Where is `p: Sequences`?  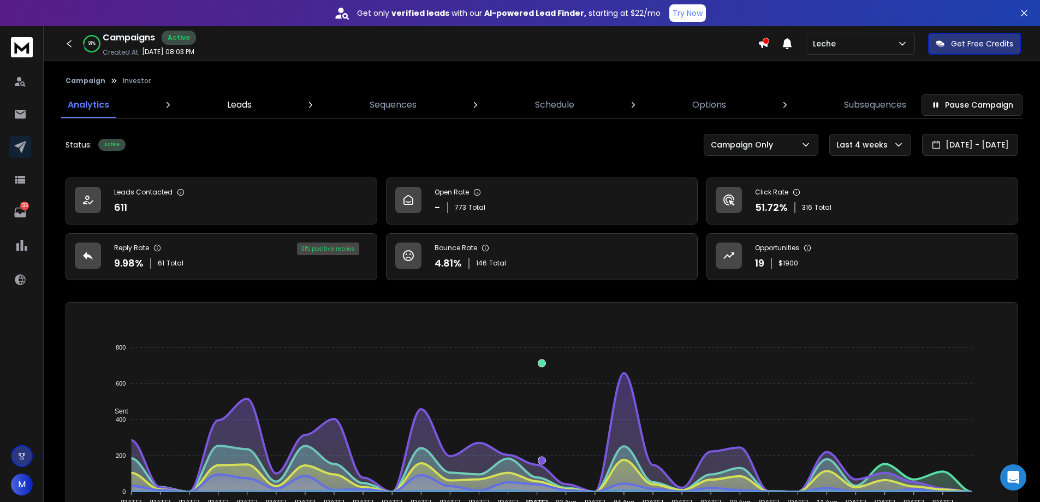 p: Sequences is located at coordinates (393, 105).